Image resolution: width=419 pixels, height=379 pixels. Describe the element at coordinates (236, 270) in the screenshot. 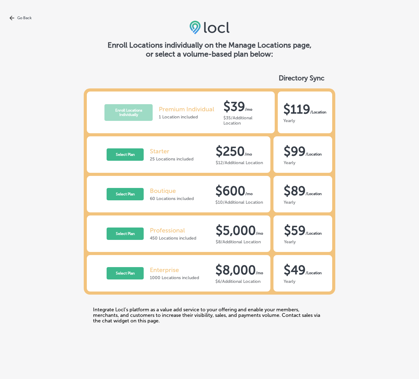

I see `p: $8,000` at that location.